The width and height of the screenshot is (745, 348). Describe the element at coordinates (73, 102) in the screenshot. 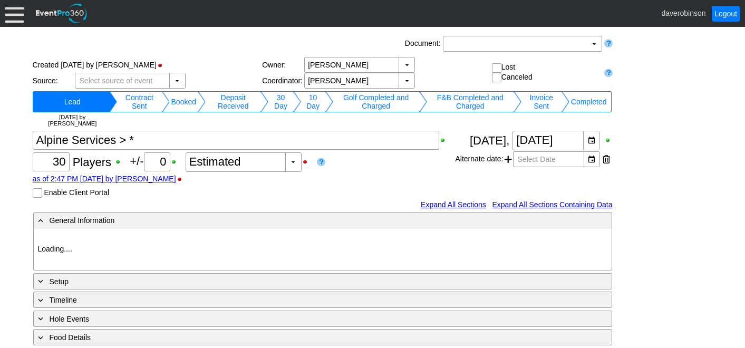

I see `td: Change status to Lead` at that location.